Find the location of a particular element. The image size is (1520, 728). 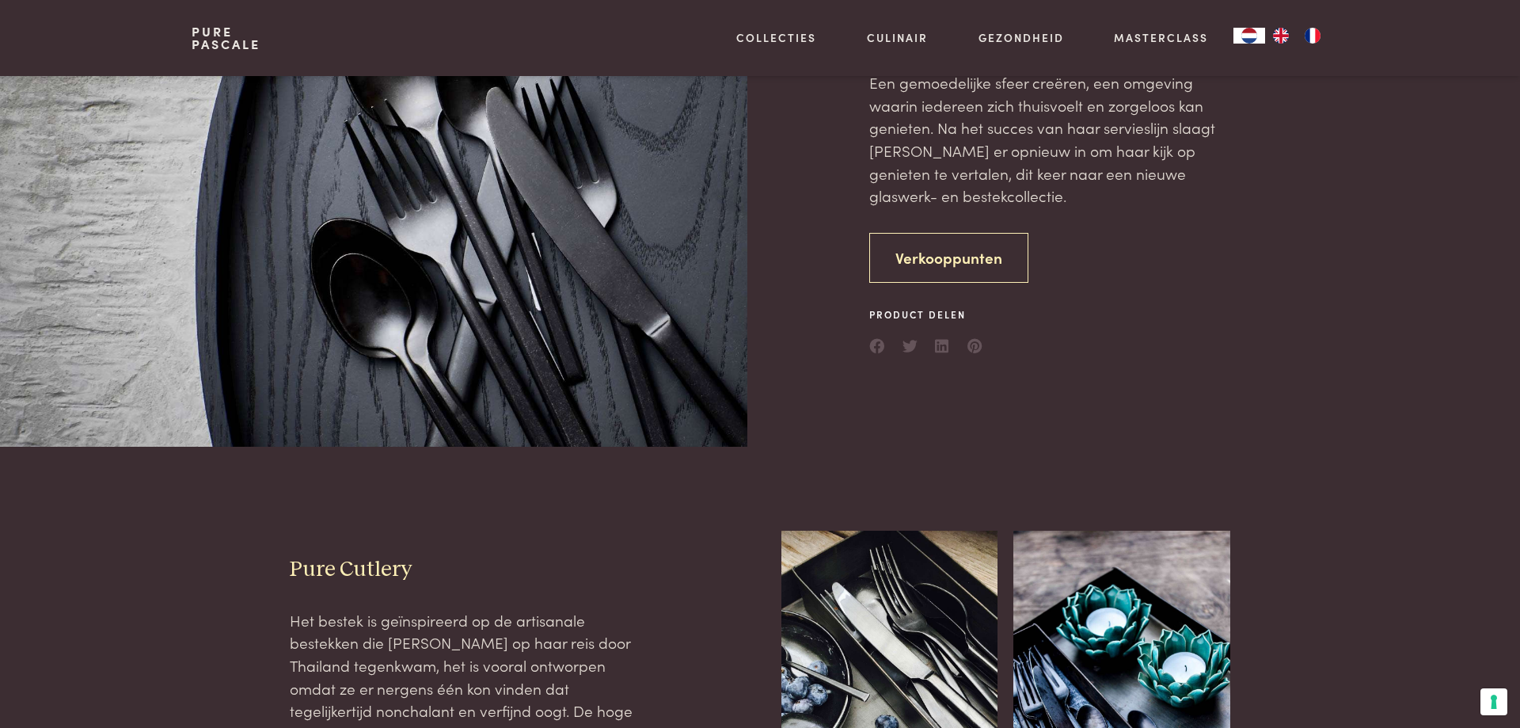

div: Language is located at coordinates (1250, 36).